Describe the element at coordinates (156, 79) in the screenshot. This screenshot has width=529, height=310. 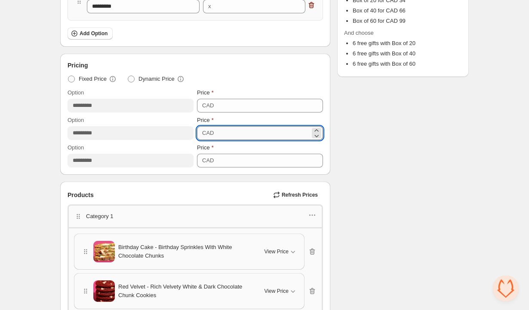
I see `span: Dynamic Price` at that location.